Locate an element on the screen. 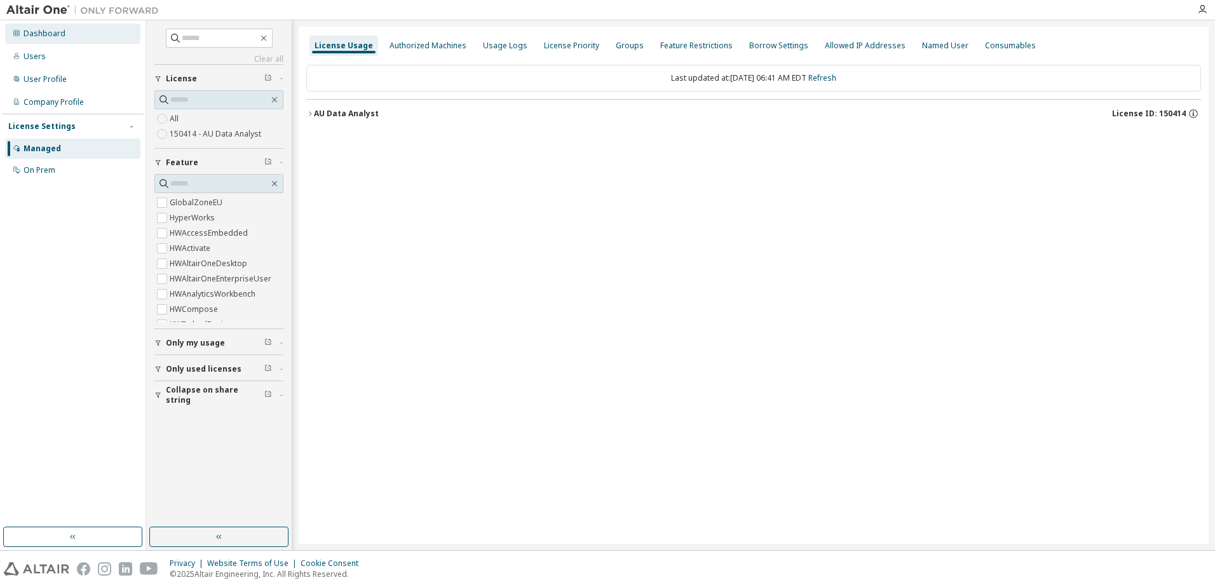 Image resolution: width=1215 pixels, height=587 pixels. button: License is located at coordinates (219, 79).